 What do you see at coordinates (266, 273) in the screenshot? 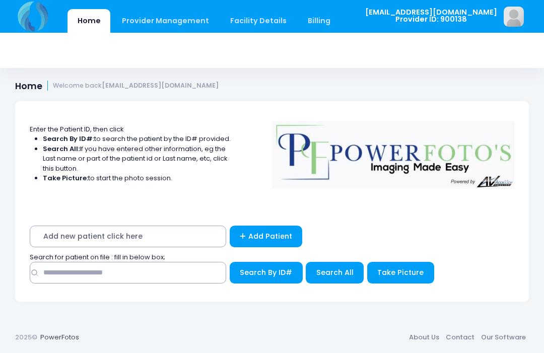
I see `button: Search By ID#` at bounding box center [266, 273].